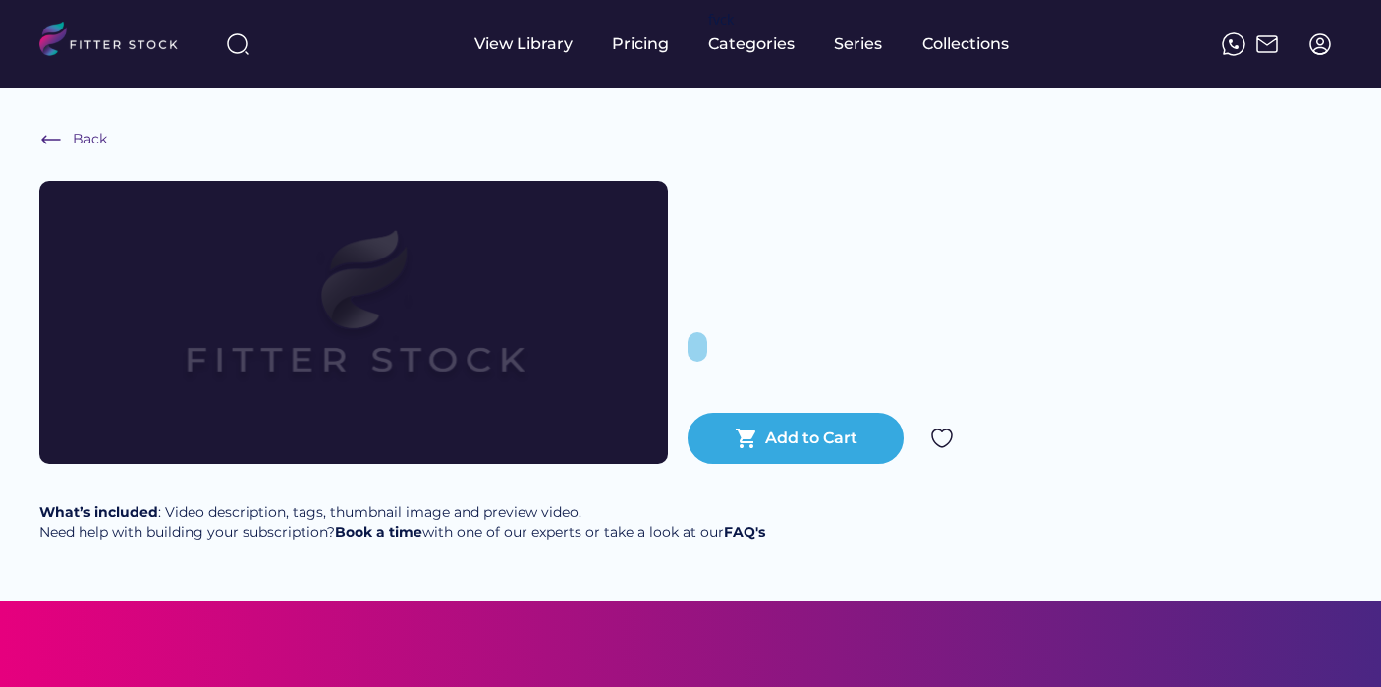 The image size is (1381, 687). Describe the element at coordinates (354, 322) in the screenshot. I see `img: Frame%2079%20%281%29.svg` at that location.